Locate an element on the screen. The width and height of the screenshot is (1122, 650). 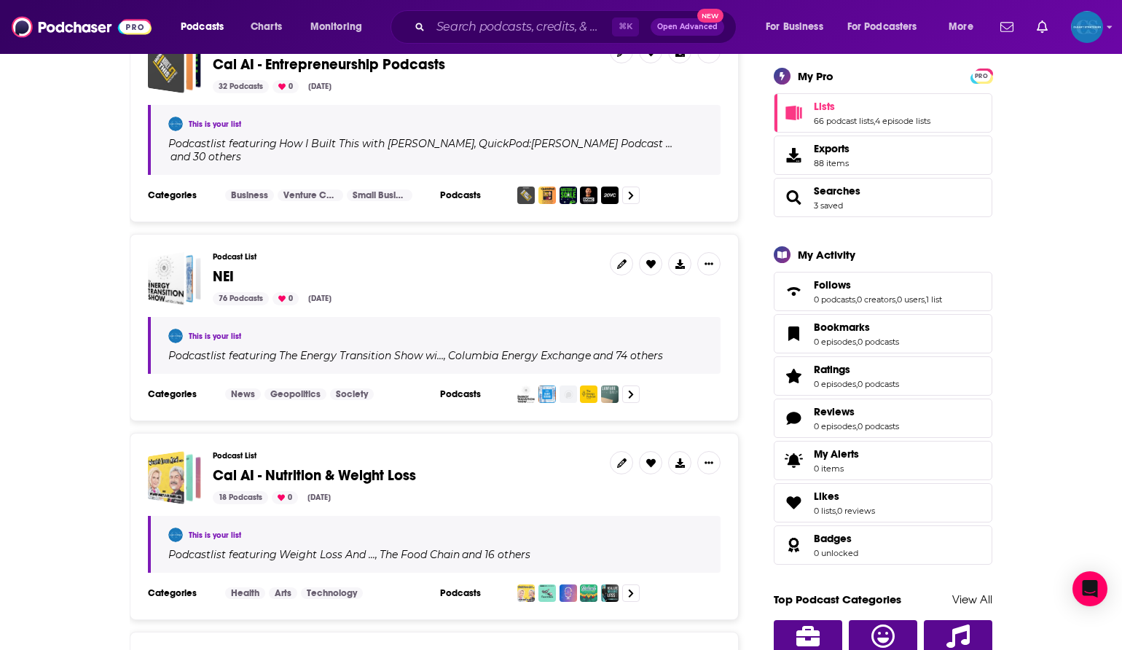
img: User Profile is located at coordinates (1087, 27).